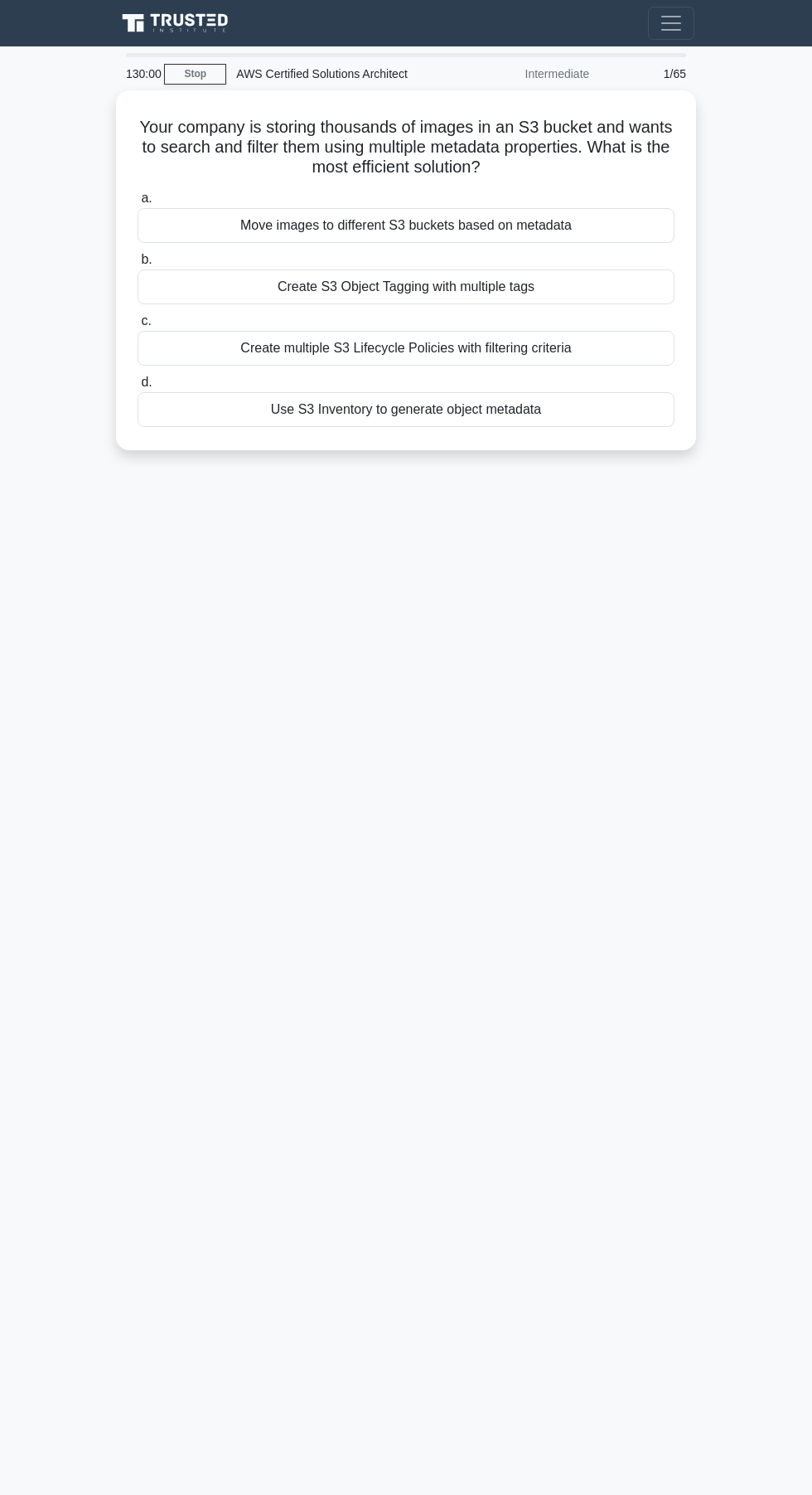 The height and width of the screenshot is (1495, 812). What do you see at coordinates (406, 409) in the screenshot?
I see `div: Use S3 Inventory to generate object metadata` at bounding box center [406, 409].